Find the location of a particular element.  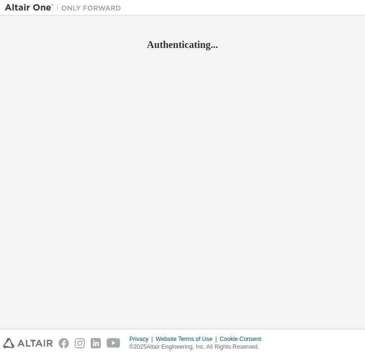

img: instagram.svg is located at coordinates (79, 343).